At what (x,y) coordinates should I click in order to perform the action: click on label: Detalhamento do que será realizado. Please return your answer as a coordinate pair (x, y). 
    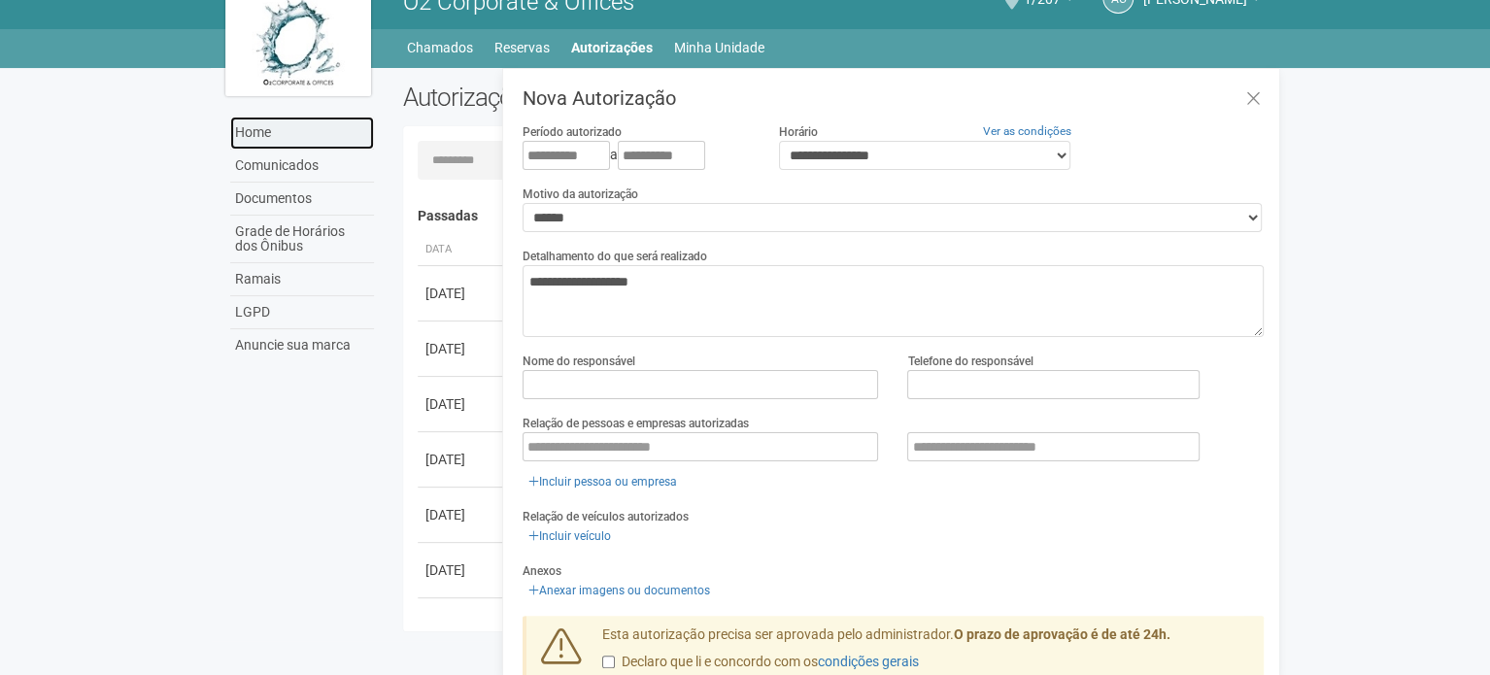
    Looking at the image, I should click on (615, 256).